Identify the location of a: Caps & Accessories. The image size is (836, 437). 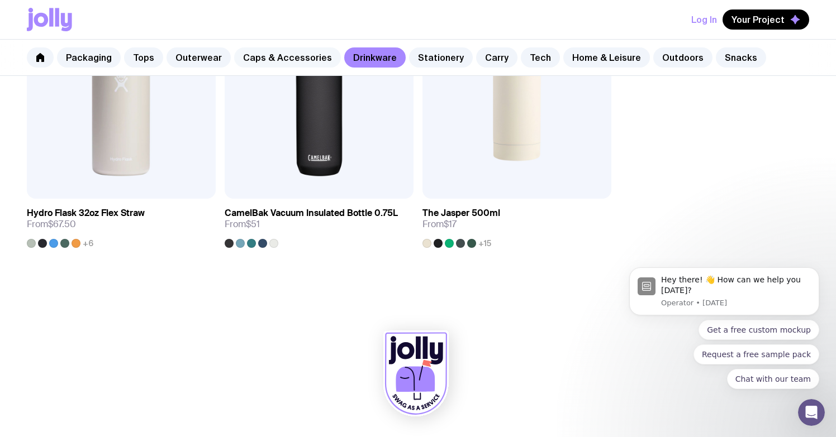
(287, 58).